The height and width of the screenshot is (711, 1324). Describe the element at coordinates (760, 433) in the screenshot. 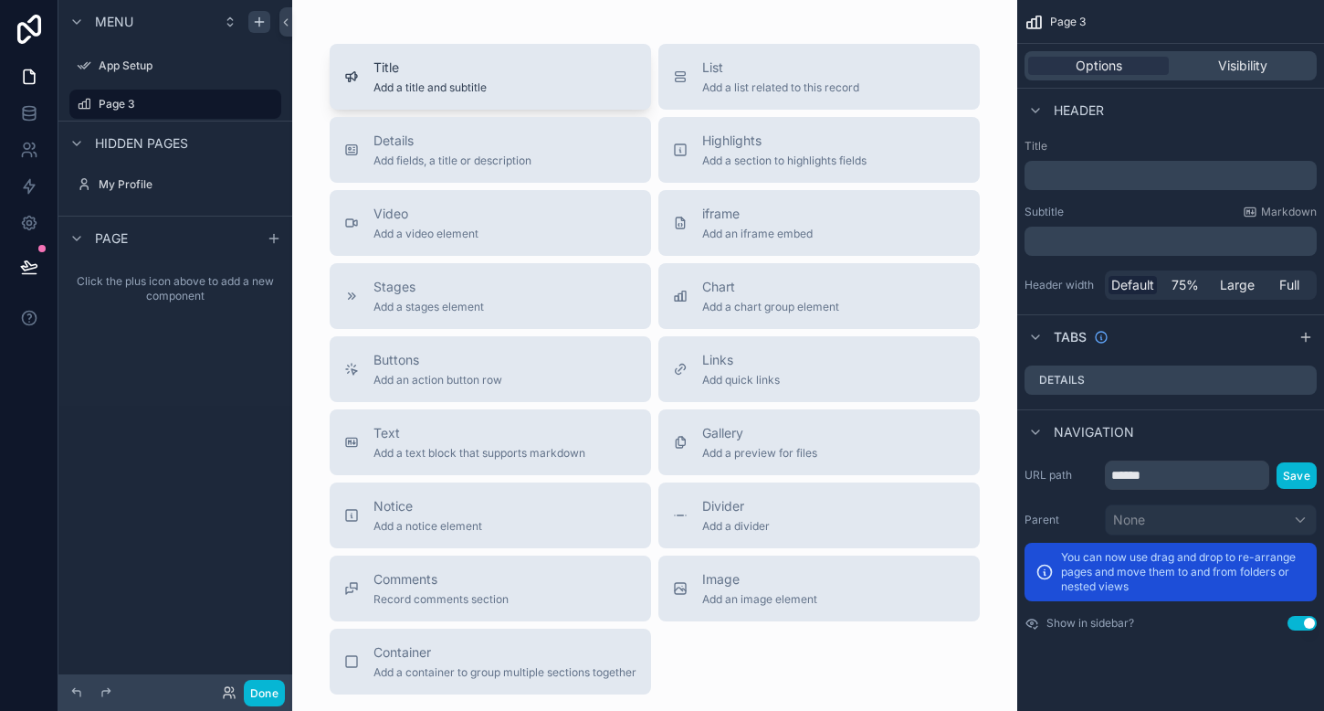

I see `span: Gallery` at that location.